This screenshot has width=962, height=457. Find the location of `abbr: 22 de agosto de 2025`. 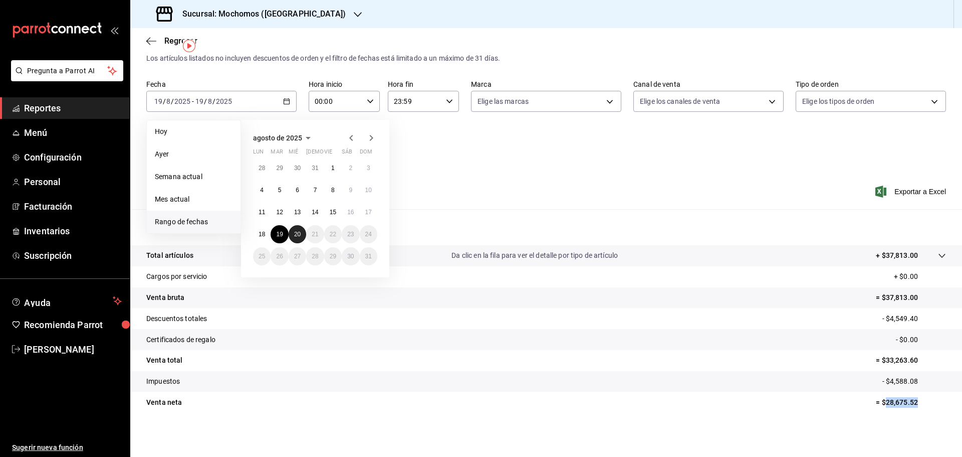

abbr: 22 de agosto de 2025 is located at coordinates (333, 234).